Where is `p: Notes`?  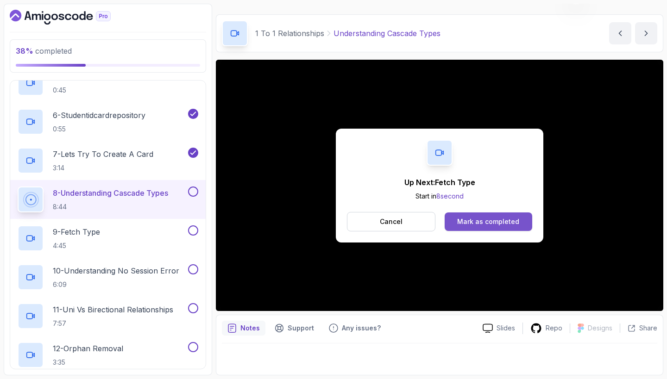
p: Notes is located at coordinates (250, 328).